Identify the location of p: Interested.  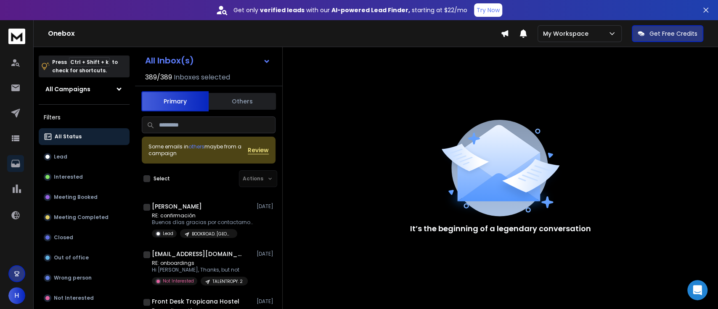
(68, 177).